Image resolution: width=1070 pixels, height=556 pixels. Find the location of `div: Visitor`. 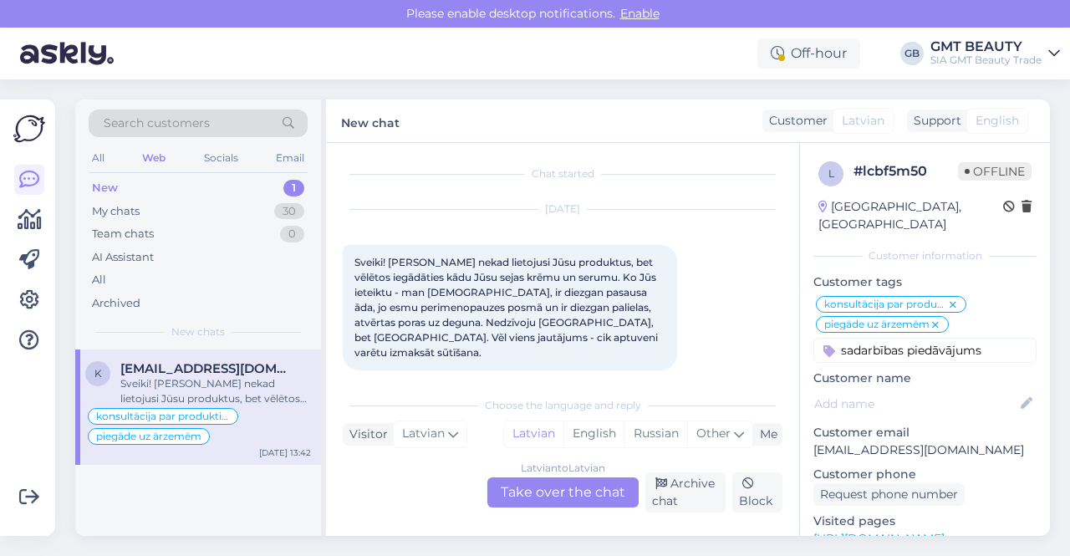

div: Visitor is located at coordinates (365, 434).